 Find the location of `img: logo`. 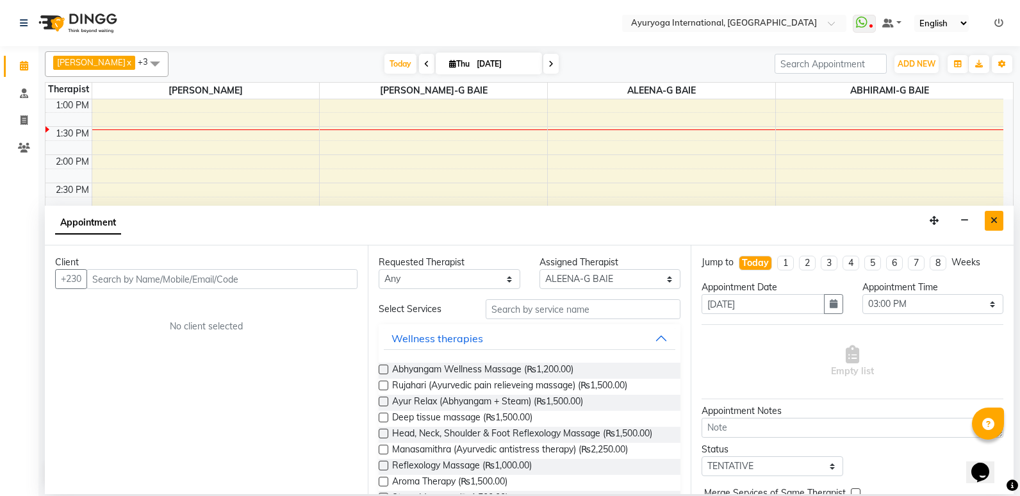

img: logo is located at coordinates (76, 23).